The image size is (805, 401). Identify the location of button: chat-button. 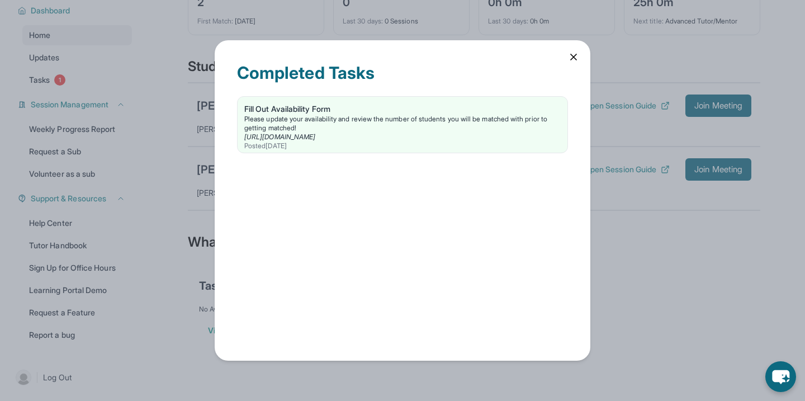
(781, 376).